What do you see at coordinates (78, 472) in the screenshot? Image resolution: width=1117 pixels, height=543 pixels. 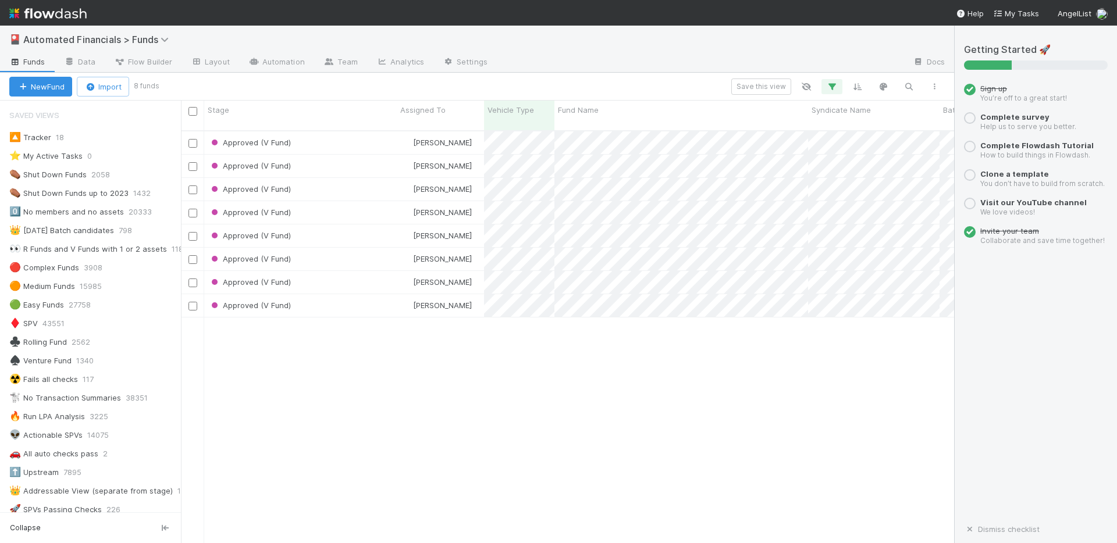 I see `span: 7895` at bounding box center [78, 472].